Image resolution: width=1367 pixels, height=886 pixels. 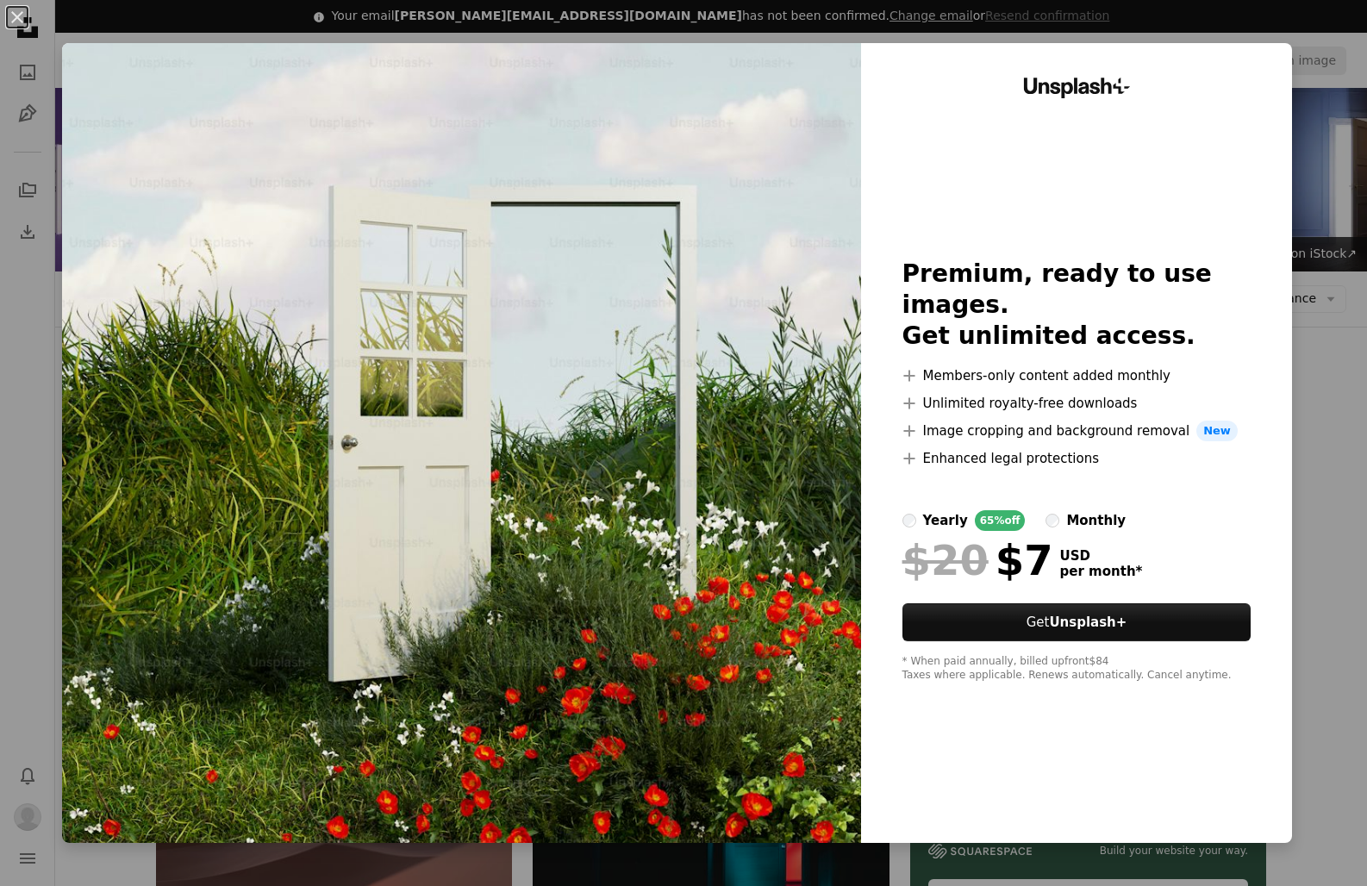 I want to click on a: GetUnsplash+, so click(x=1077, y=623).